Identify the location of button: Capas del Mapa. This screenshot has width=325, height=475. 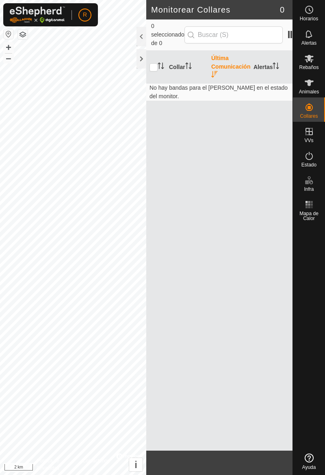
(23, 35).